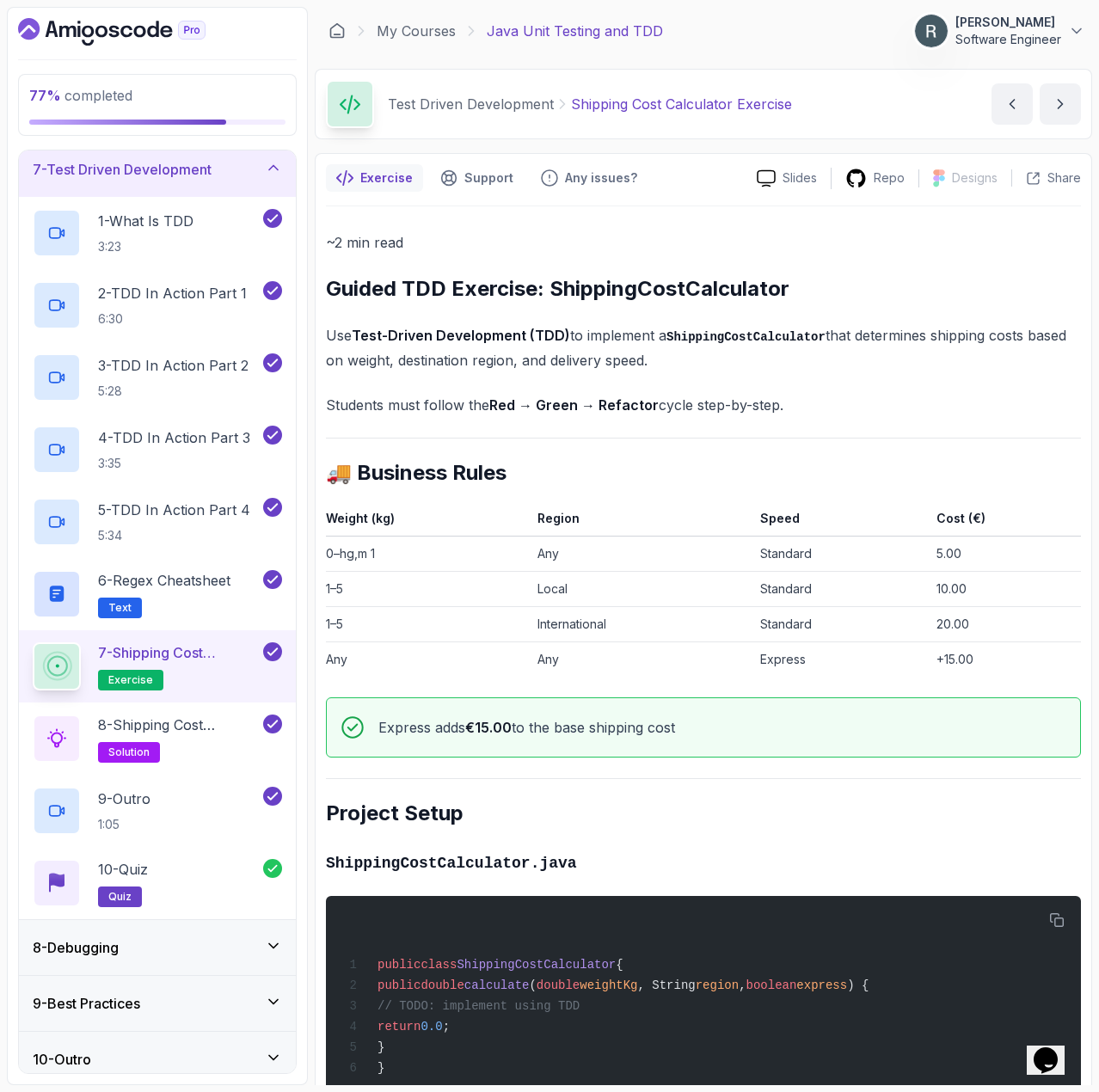 The image size is (1099, 1092). I want to click on p: 2 - TDD In Action Part 1, so click(172, 293).